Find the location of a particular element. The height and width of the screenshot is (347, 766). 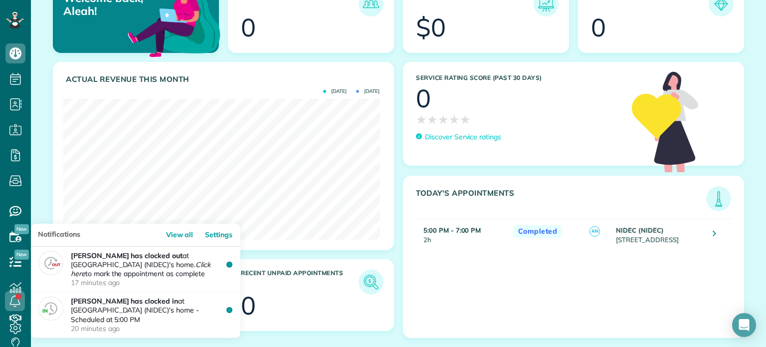

a: View all is located at coordinates (183, 234).